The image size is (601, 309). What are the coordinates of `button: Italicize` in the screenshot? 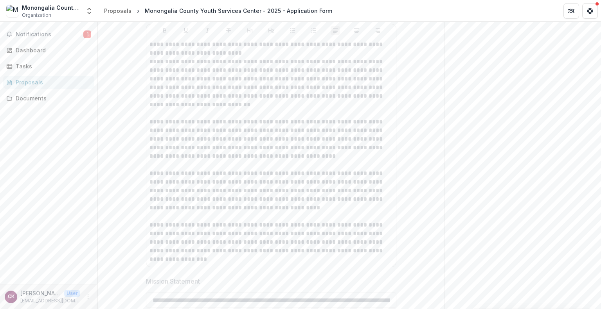 It's located at (207, 31).